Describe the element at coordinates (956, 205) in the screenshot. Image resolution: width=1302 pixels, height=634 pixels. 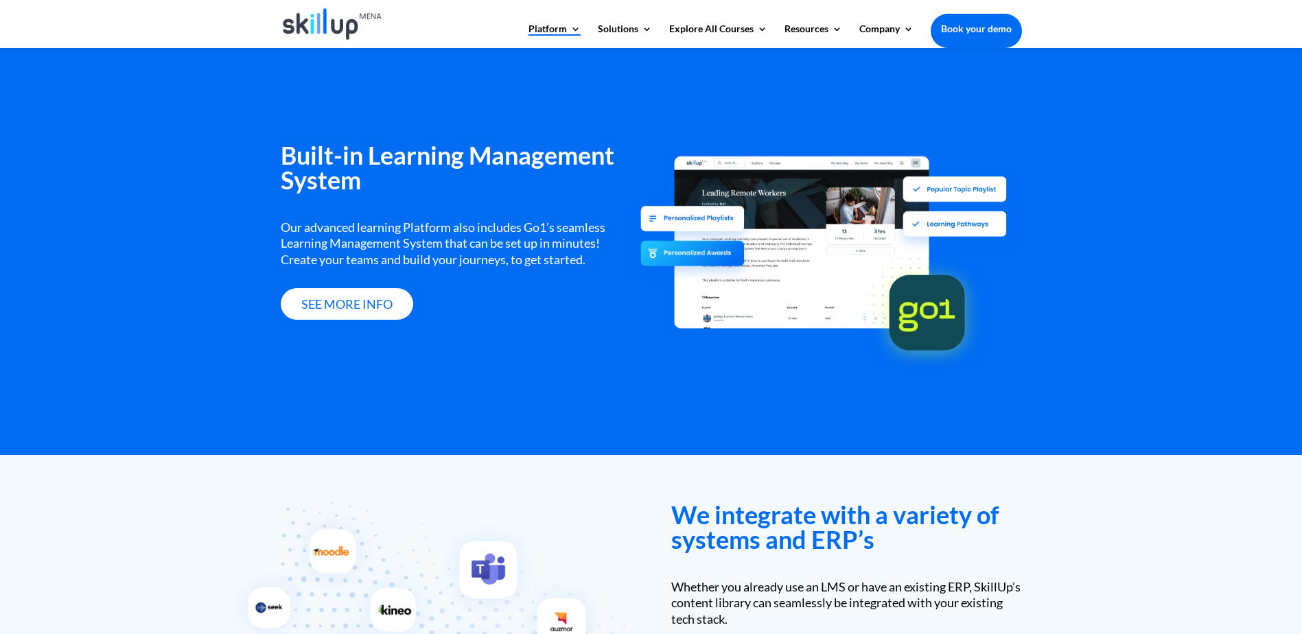
I see `img: popular topic playlist -Skillup` at that location.